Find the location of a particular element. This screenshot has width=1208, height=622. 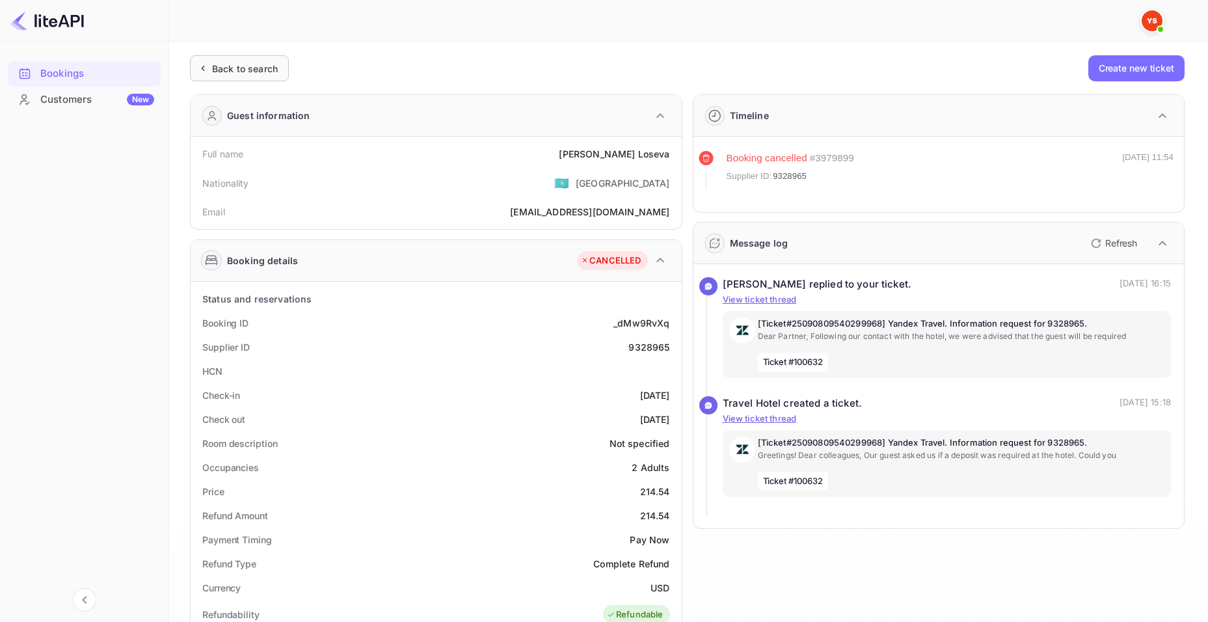

div: Timeline is located at coordinates (749, 115).